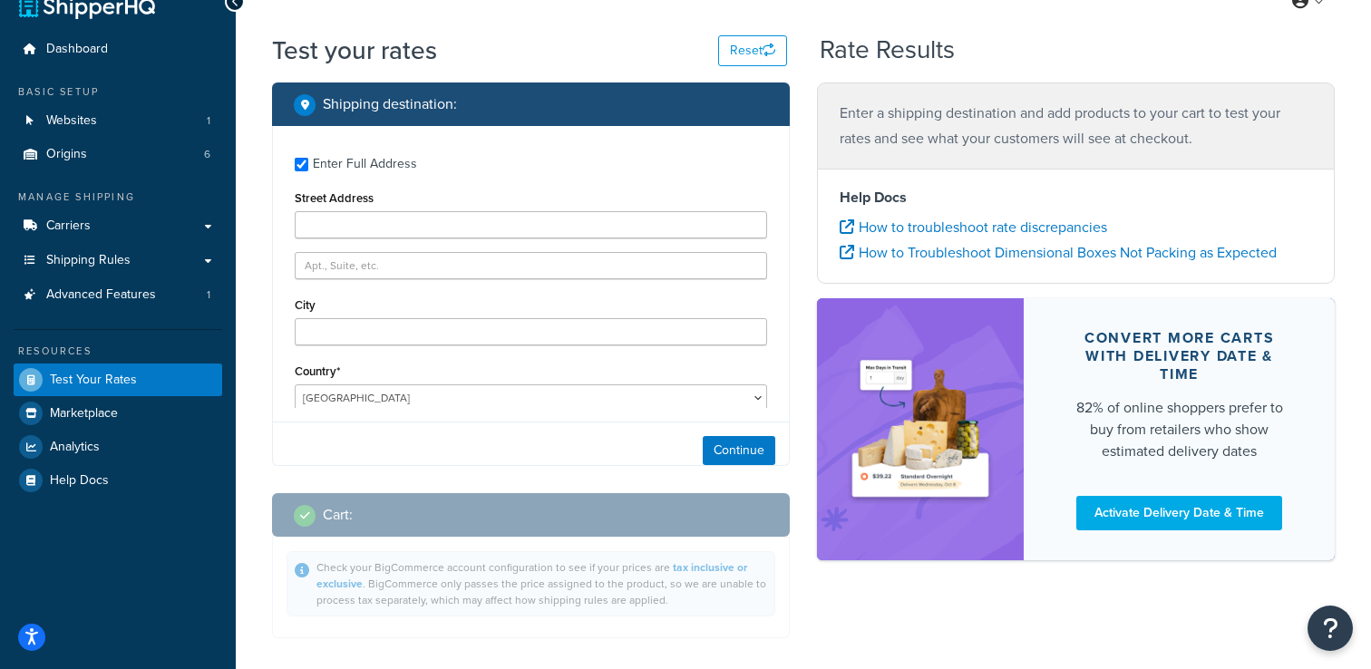 Image resolution: width=1371 pixels, height=669 pixels. What do you see at coordinates (118, 197) in the screenshot?
I see `div: Manage Shipping` at bounding box center [118, 197].